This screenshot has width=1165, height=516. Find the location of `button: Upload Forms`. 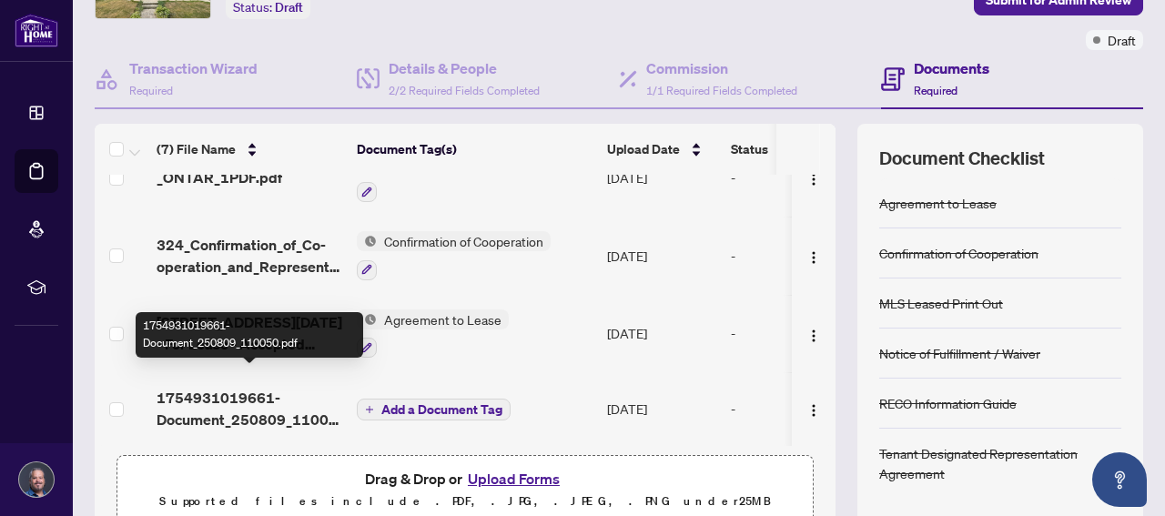

button: Upload Forms is located at coordinates (513, 479).